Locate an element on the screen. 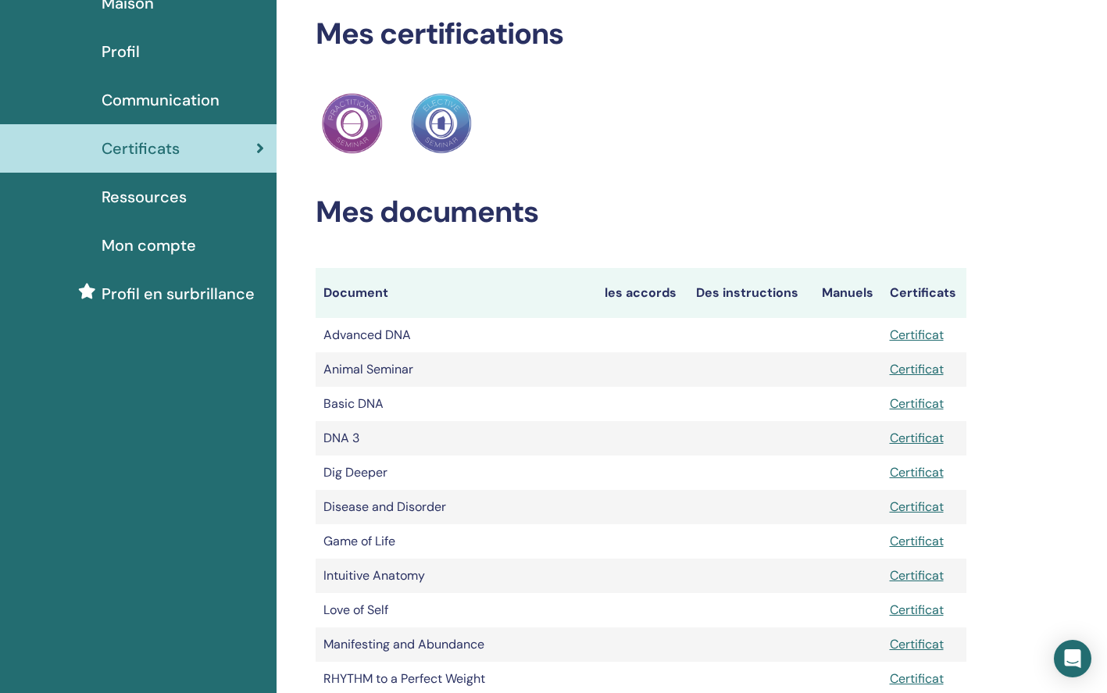 This screenshot has width=1107, height=693. td: Disease and Disorder is located at coordinates (456, 507).